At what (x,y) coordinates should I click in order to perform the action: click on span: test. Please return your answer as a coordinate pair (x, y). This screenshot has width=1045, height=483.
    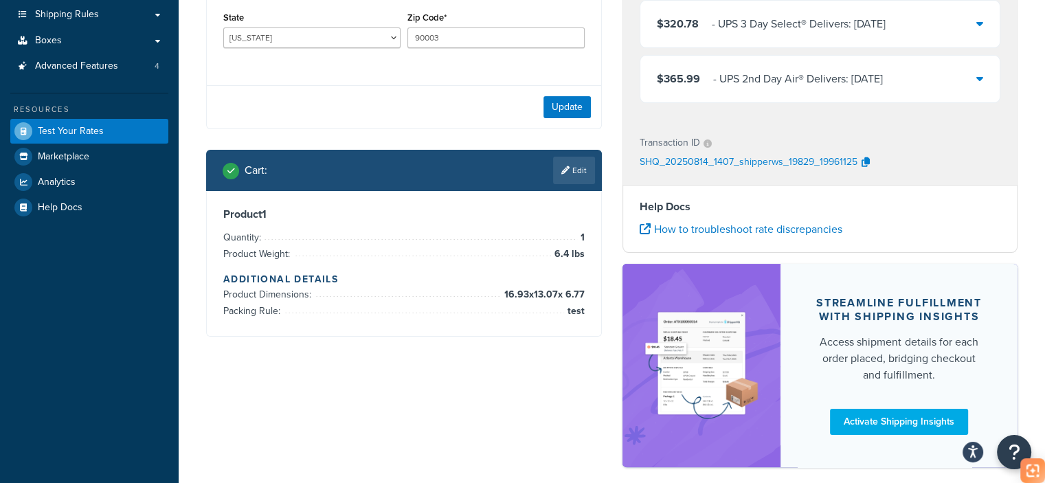
    Looking at the image, I should click on (575, 311).